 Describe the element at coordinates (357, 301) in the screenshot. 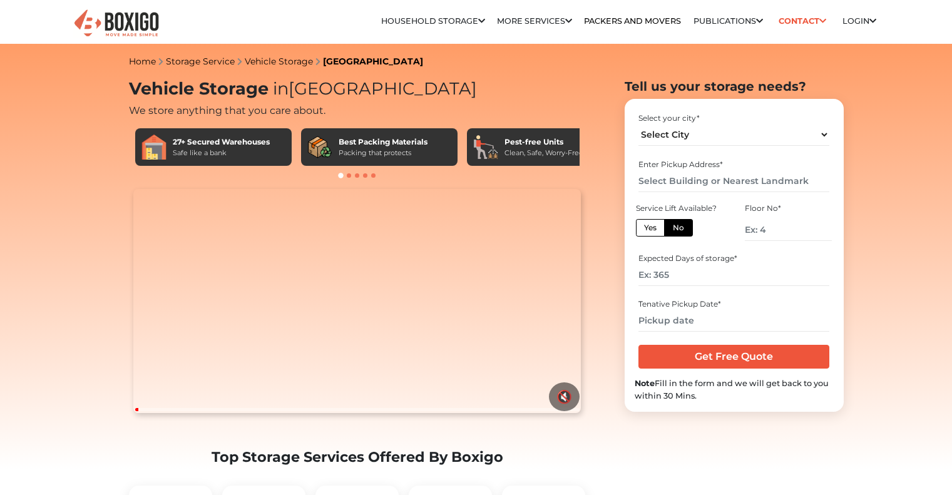

I see `video: Your browser does not support the video tag.` at that location.